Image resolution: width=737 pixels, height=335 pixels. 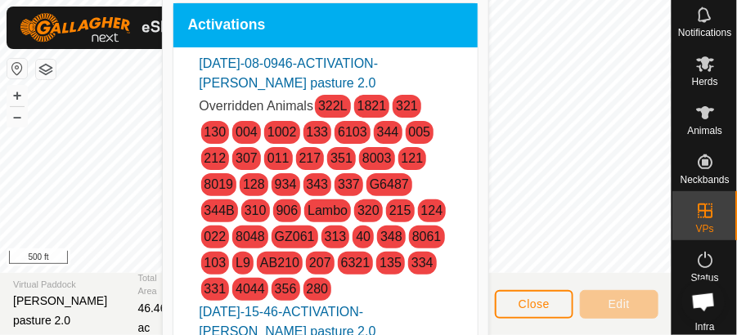 What do you see at coordinates (257, 106) in the screenshot?
I see `span: Overridden Animals` at bounding box center [257, 106].